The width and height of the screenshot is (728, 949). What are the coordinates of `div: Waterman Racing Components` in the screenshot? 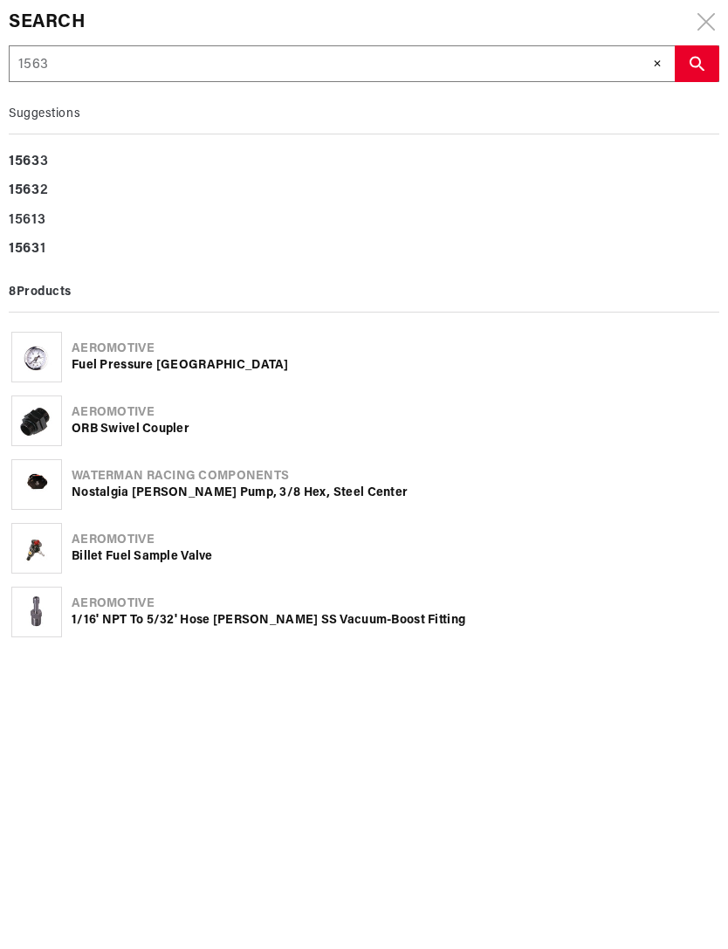 It's located at (394, 477).